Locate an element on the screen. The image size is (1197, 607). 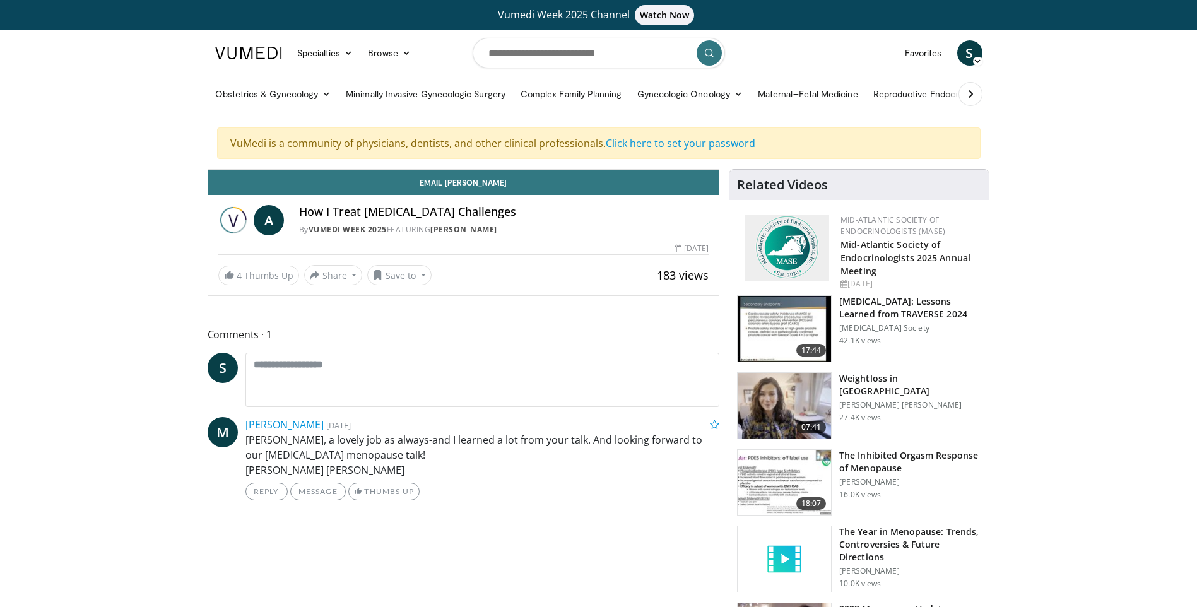
img: f382488c-070d-4809-84b7-f09b370f5972.png.150x105_q85_autocrop_double_scale_upscale_version-0.2.png is located at coordinates (787, 247).